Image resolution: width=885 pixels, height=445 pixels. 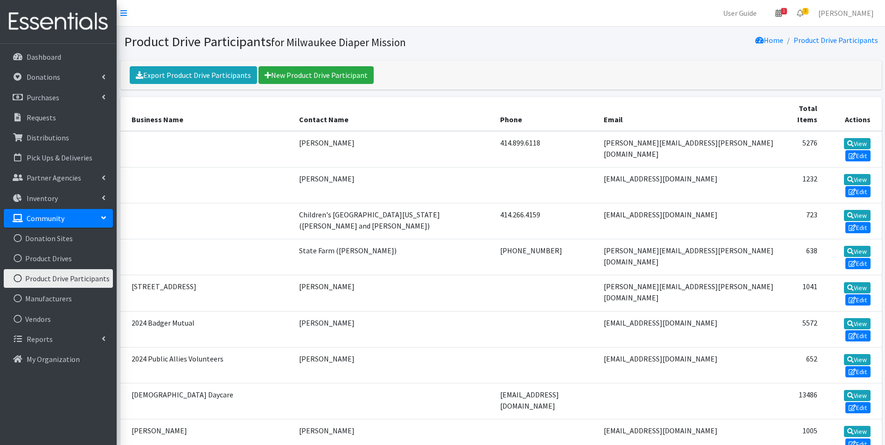 What do you see at coordinates (58, 97) in the screenshot?
I see `a: Purchases` at bounding box center [58, 97].